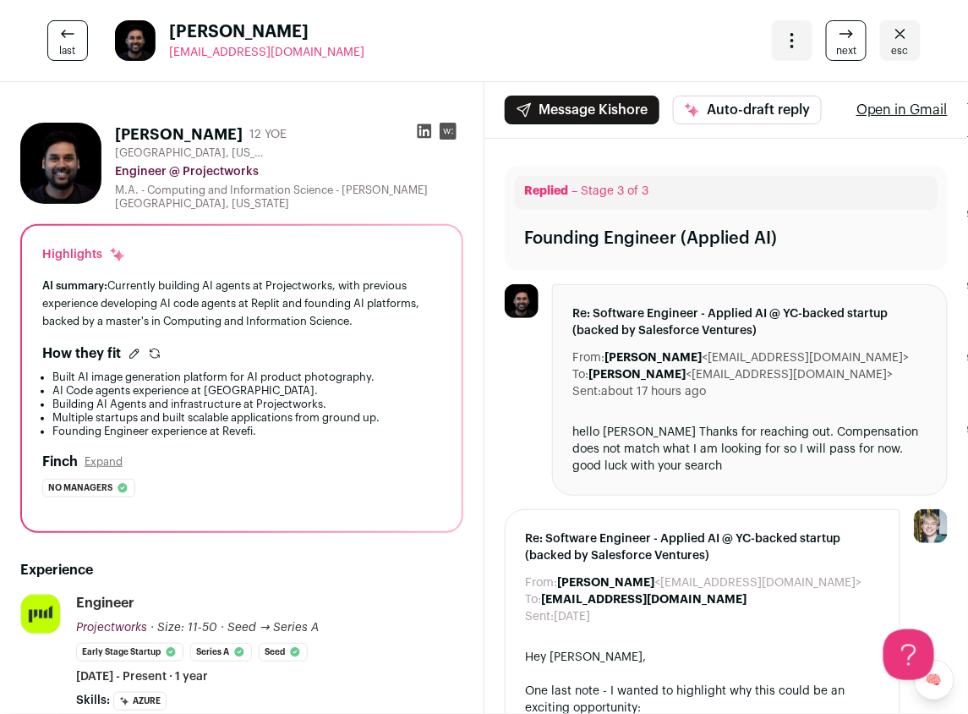  What do you see at coordinates (847, 41) in the screenshot?
I see `a: next` at bounding box center [847, 41].